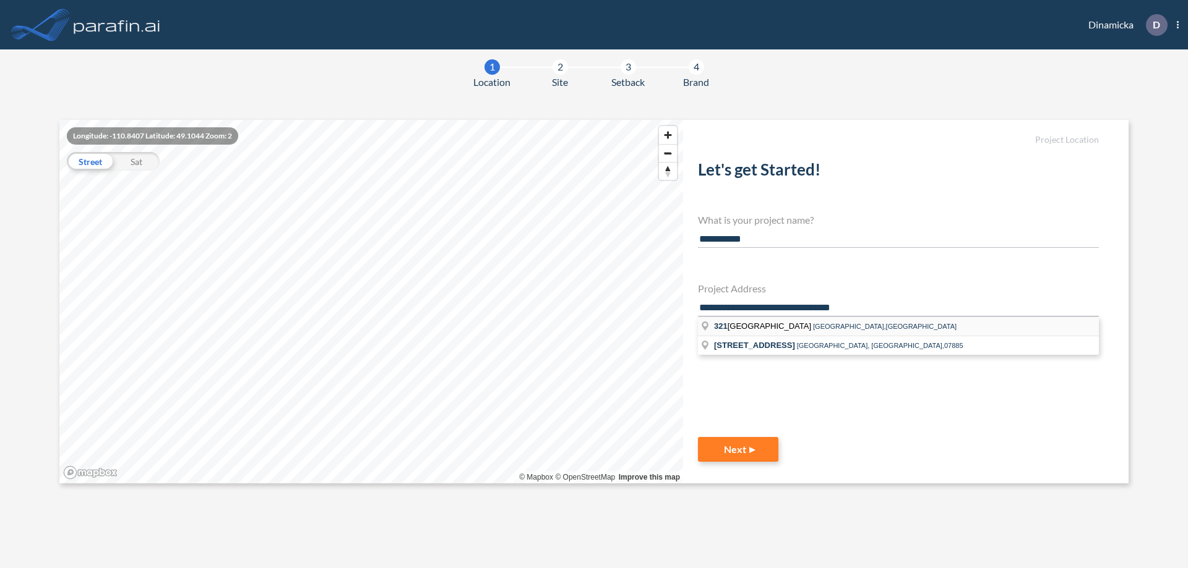 The image size is (1188, 568). What do you see at coordinates (721, 326) in the screenshot?
I see `span: 321` at bounding box center [721, 326].